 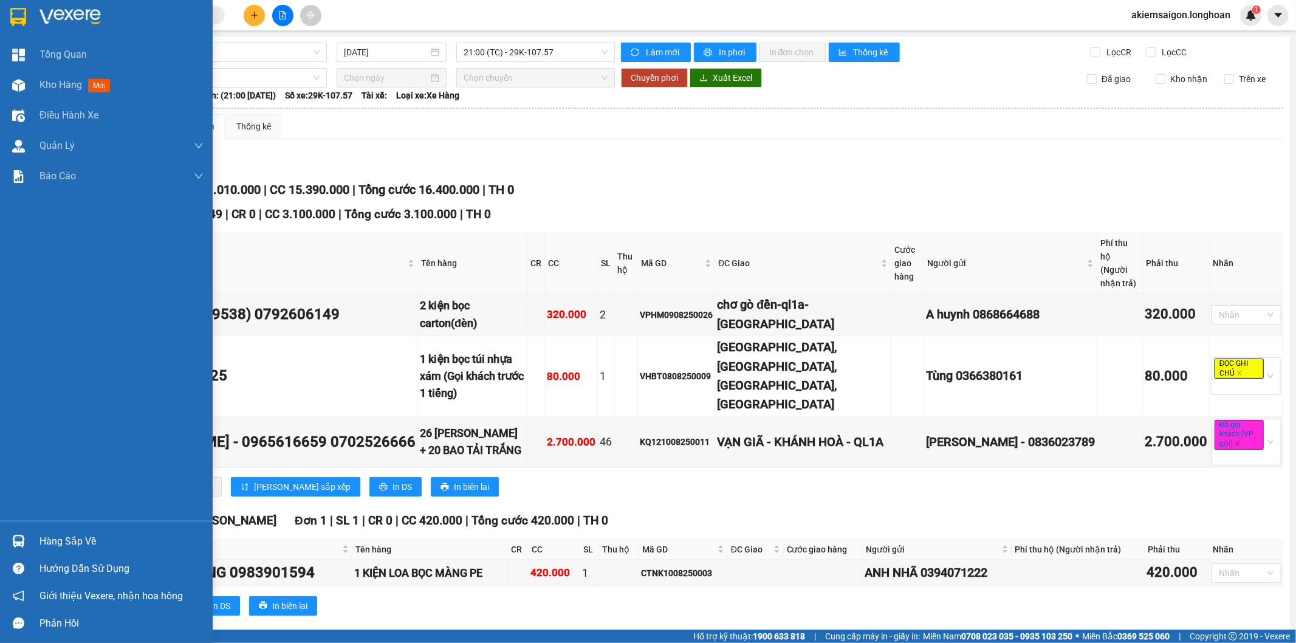 I want to click on span: ĐC Giao, so click(x=798, y=263).